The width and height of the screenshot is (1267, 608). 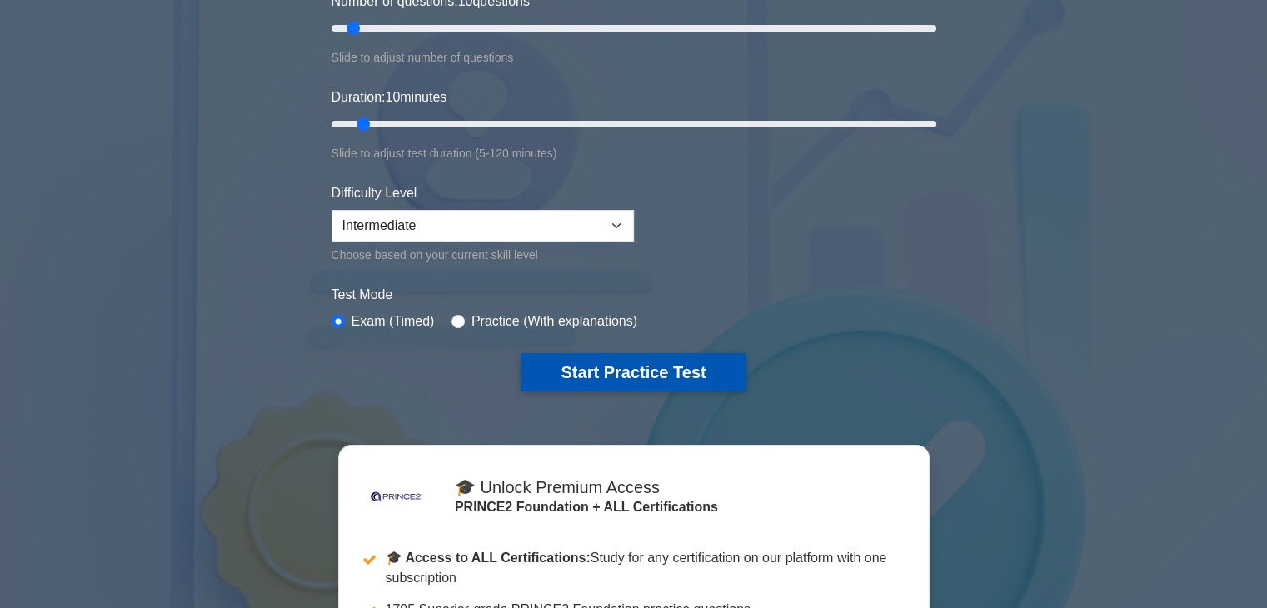 What do you see at coordinates (482, 255) in the screenshot?
I see `div: Choose based on your current skill level` at bounding box center [482, 255].